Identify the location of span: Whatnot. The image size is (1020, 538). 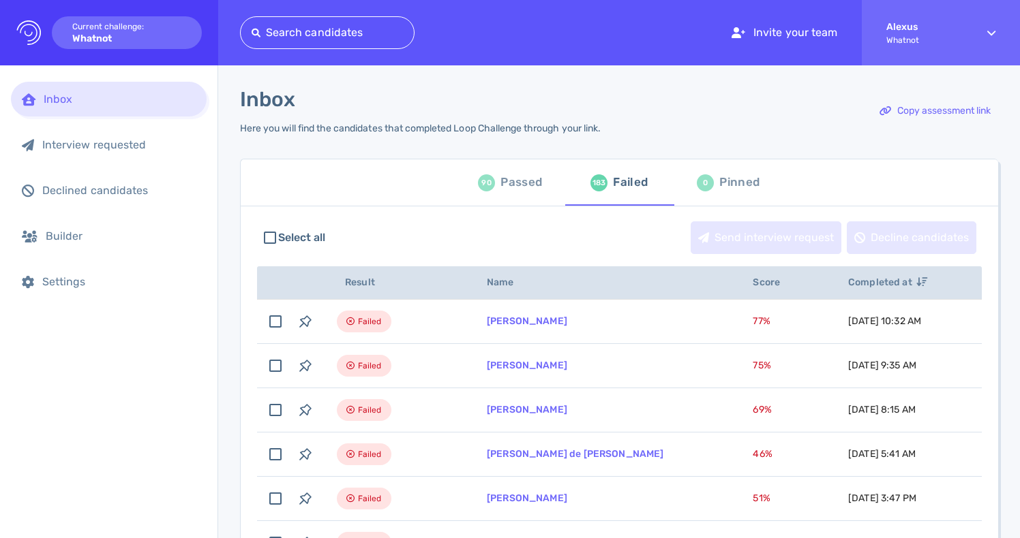
(924, 40).